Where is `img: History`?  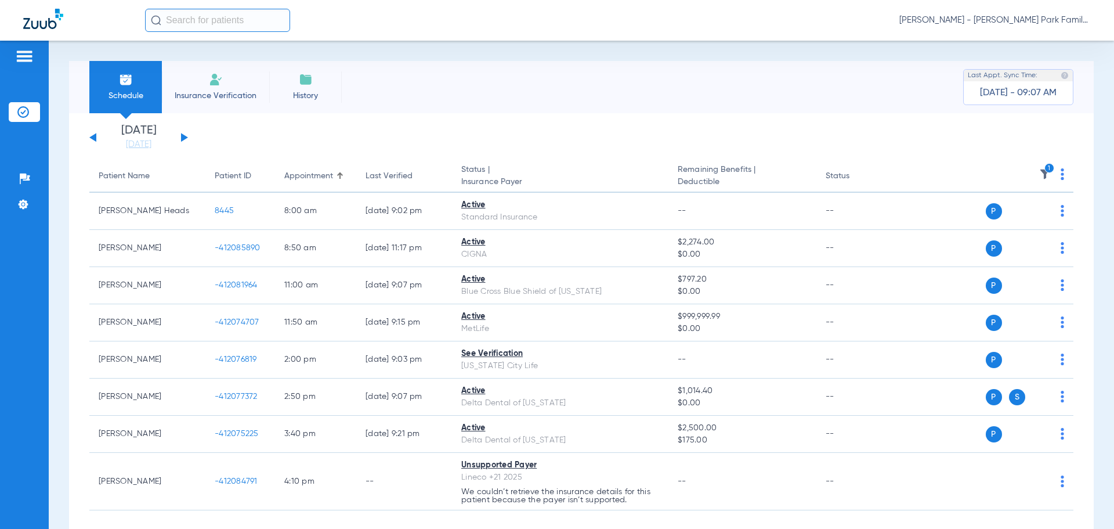 img: History is located at coordinates (306, 80).